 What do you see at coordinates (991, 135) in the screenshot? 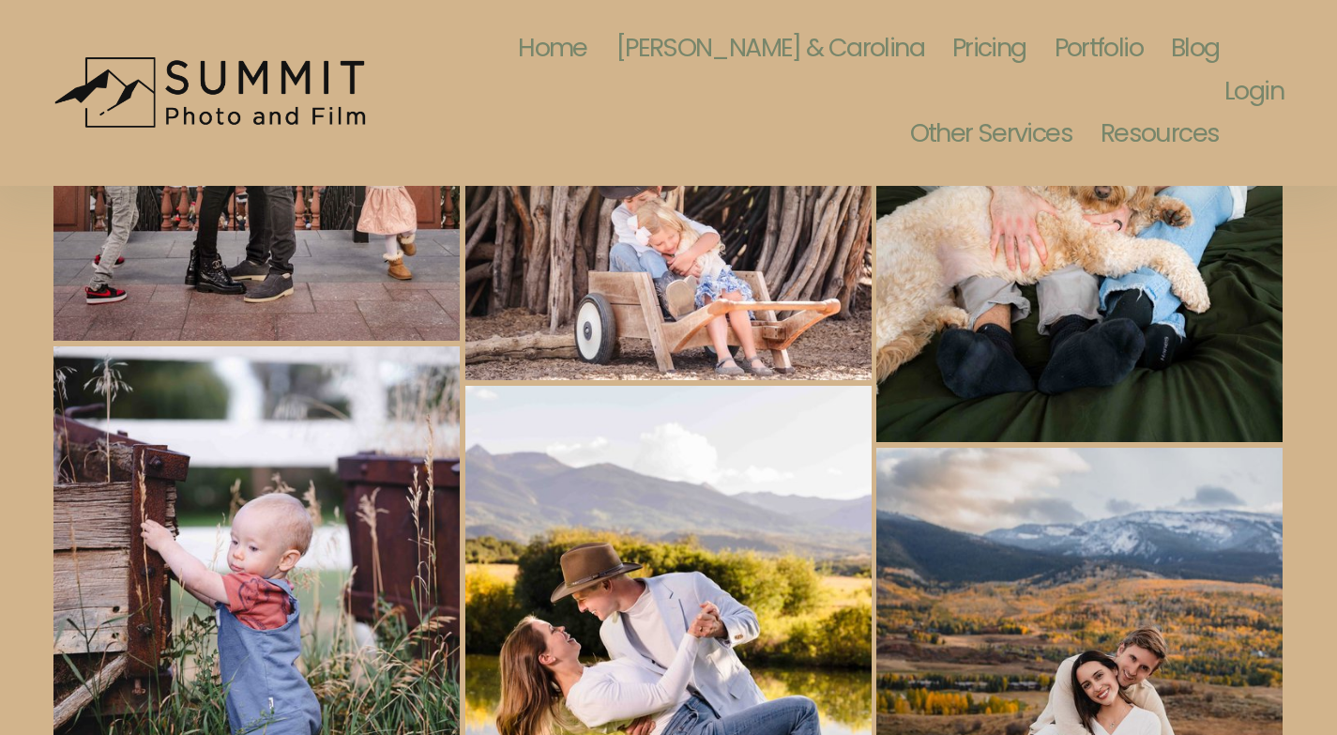
I see `span: Other Services` at bounding box center [991, 135].